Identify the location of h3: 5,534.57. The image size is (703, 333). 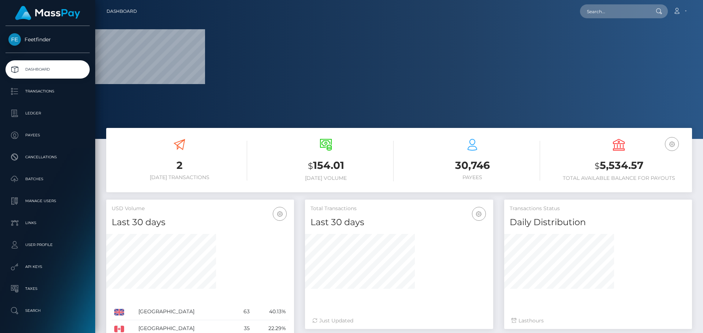
(619, 166).